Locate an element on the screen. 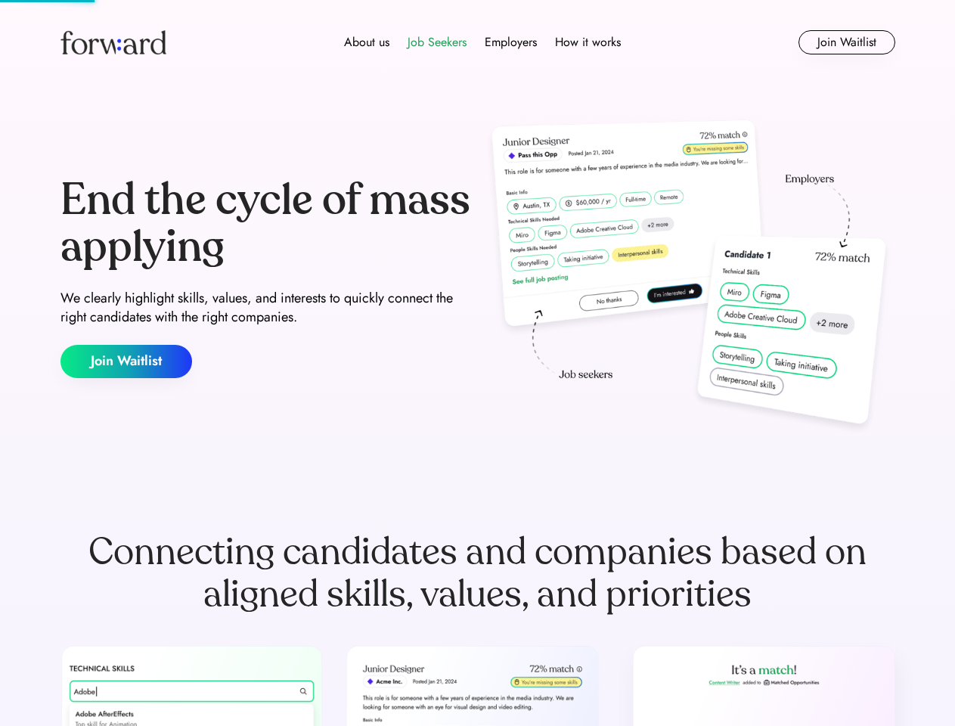 Image resolution: width=955 pixels, height=726 pixels. div: End the cycle of mass applying is located at coordinates (266, 223).